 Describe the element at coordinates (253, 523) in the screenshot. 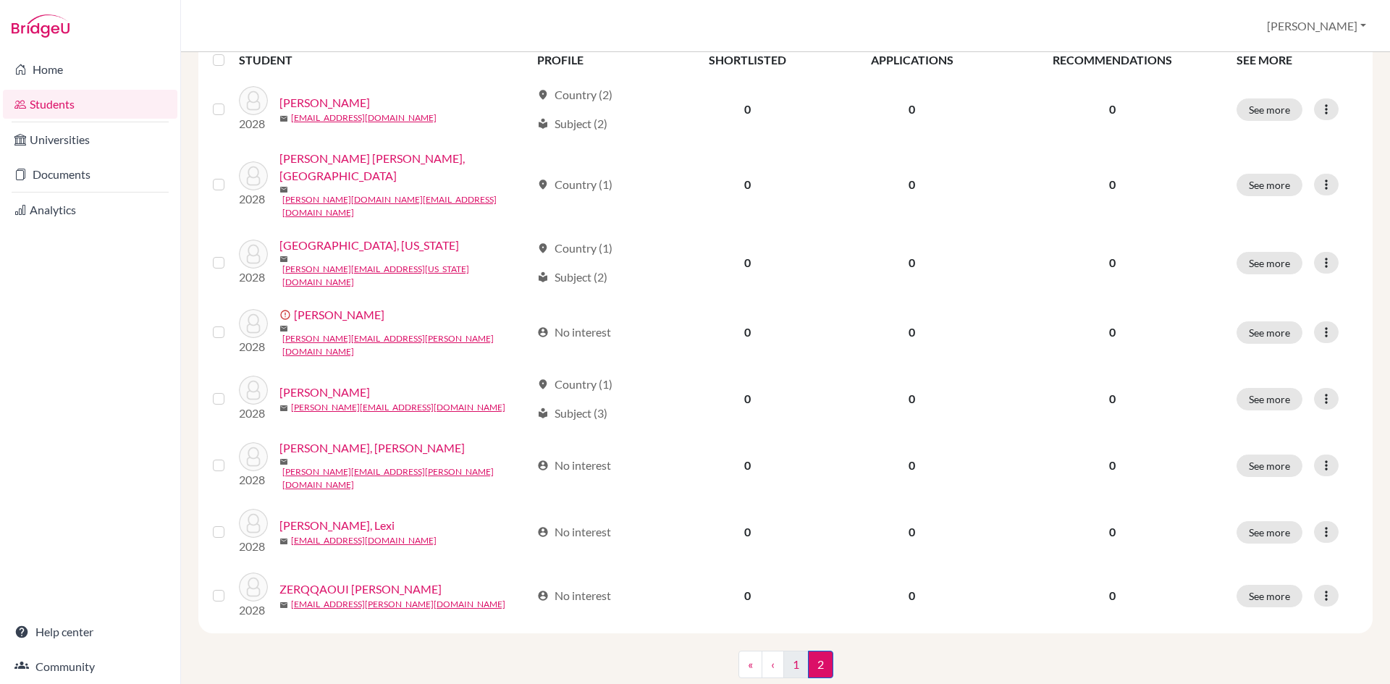

I see `img: XU, Lexi` at that location.